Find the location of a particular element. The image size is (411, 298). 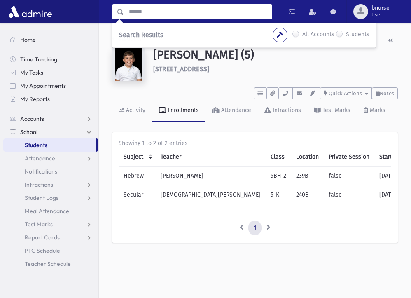

img: AdmirePro is located at coordinates (30, 12).